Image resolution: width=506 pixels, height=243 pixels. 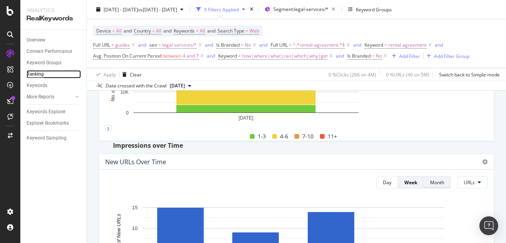 I want to click on div: Explorer Bookmarks, so click(x=48, y=123).